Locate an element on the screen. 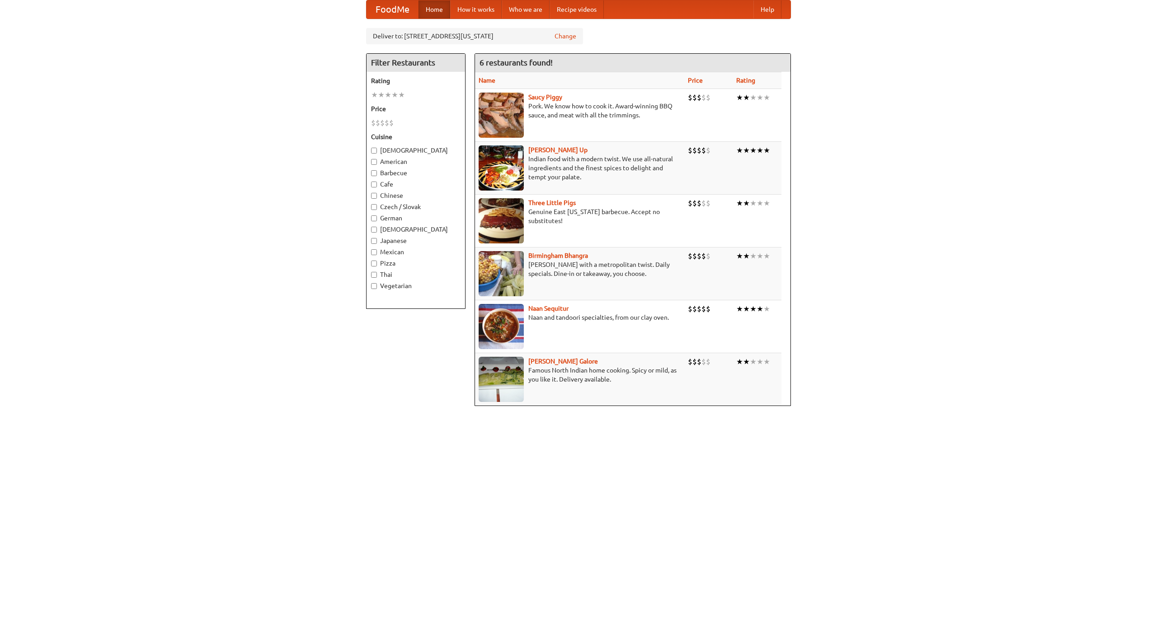 The image size is (1157, 639). input: Chinese is located at coordinates (374, 196).